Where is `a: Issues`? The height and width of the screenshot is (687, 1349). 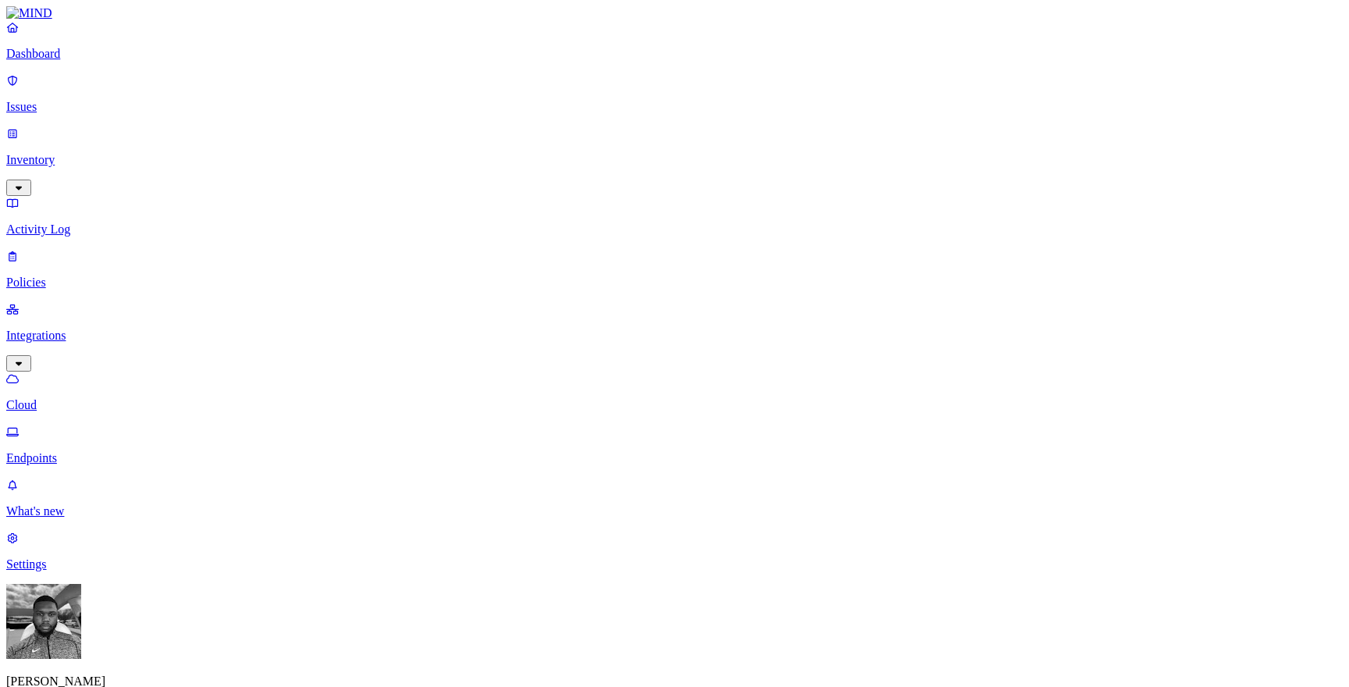 a: Issues is located at coordinates (675, 94).